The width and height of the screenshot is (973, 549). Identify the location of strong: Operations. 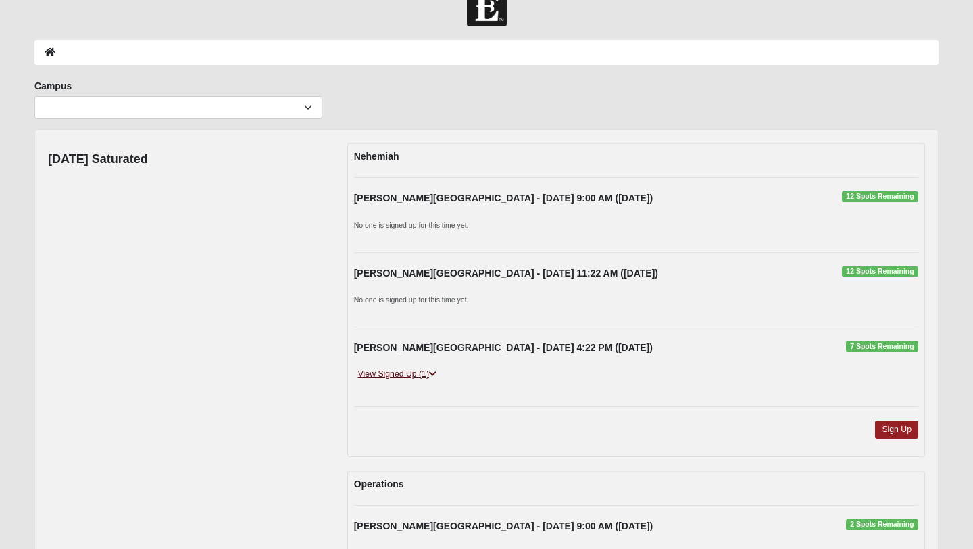
(379, 484).